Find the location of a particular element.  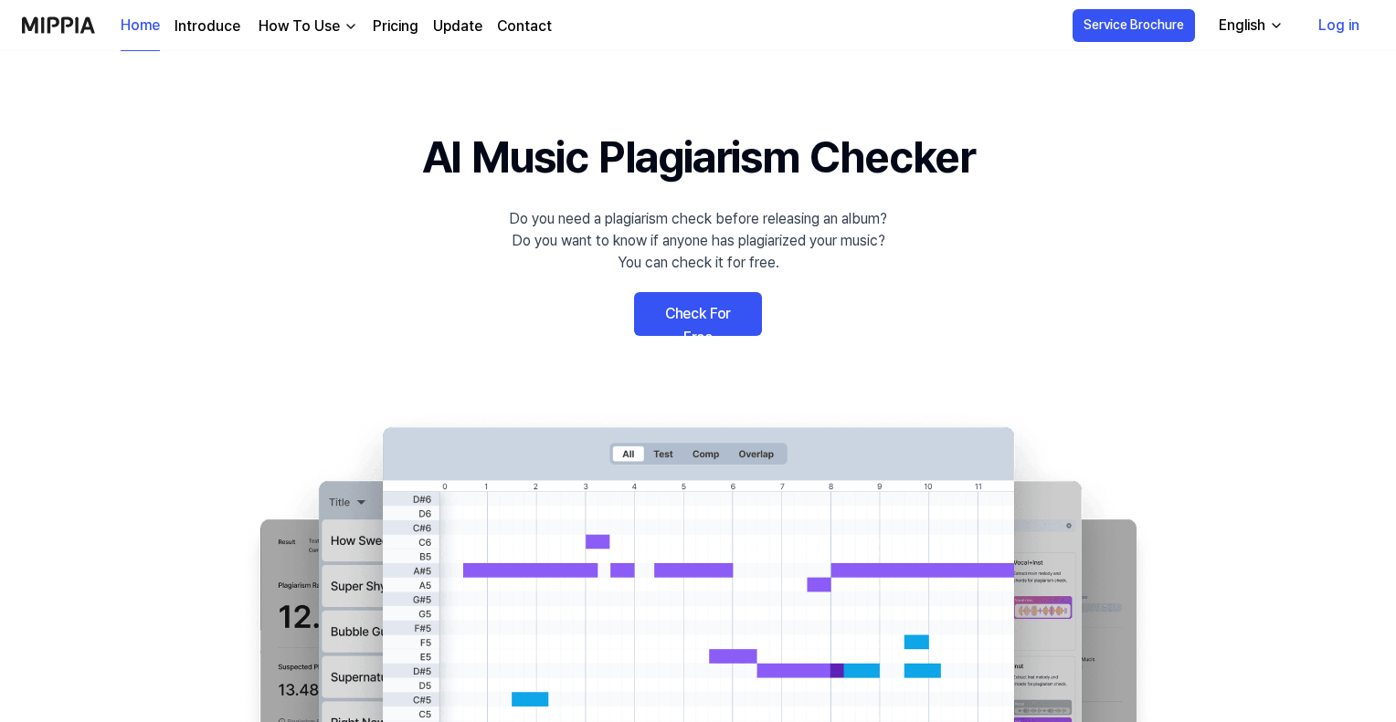

img: down is located at coordinates (351, 26).